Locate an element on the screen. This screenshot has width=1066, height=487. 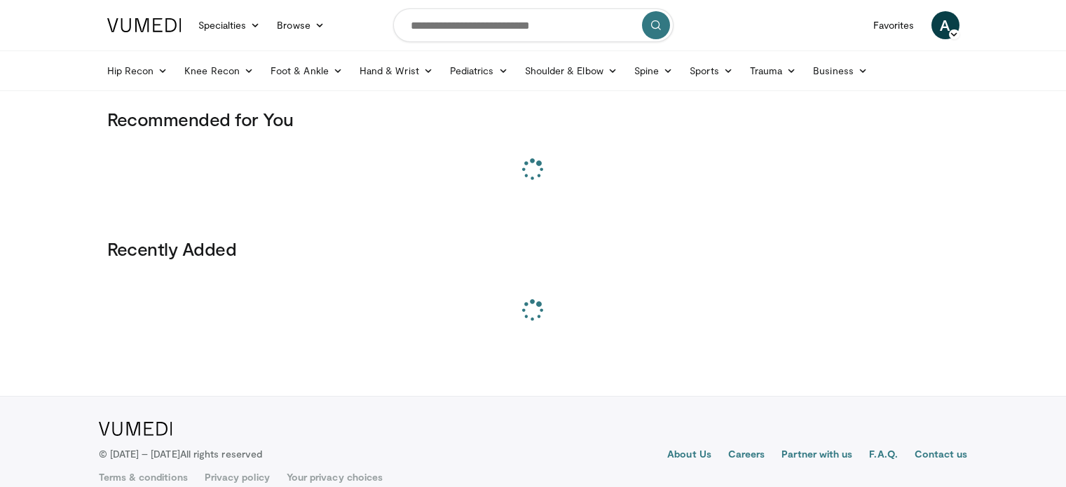
h3: Recommended for You is located at coordinates (533, 119).